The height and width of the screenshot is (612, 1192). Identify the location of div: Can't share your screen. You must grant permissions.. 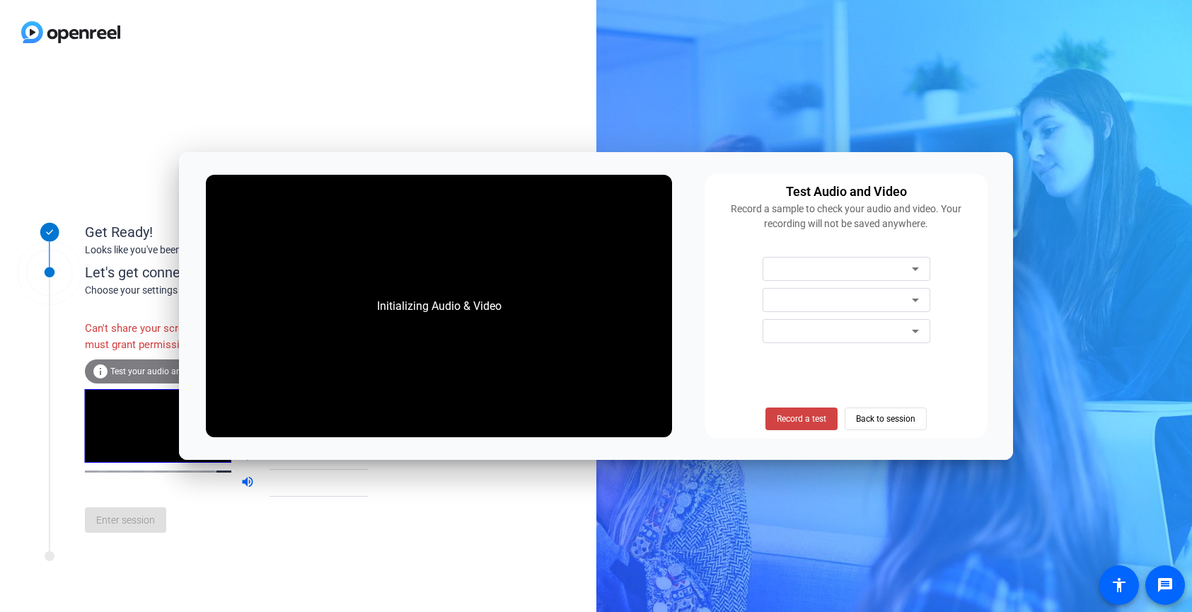
(163, 336).